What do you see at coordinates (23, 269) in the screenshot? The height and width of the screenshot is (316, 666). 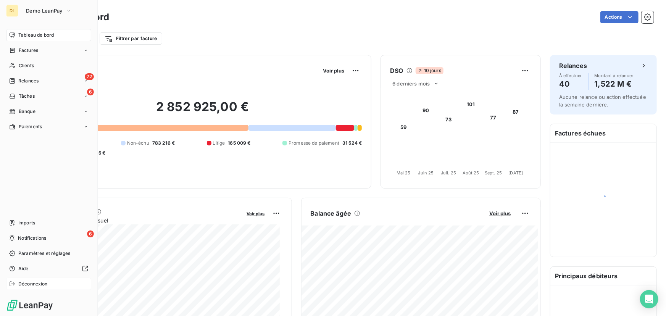 I see `span: Aide` at bounding box center [23, 269].